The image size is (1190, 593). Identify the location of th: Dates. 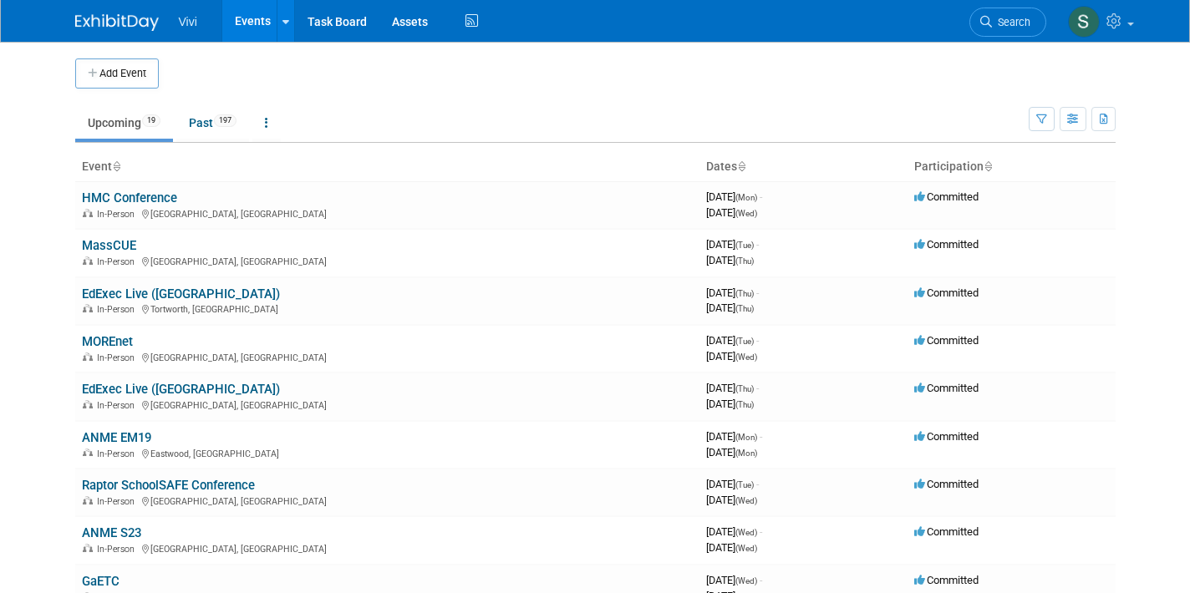
(803, 167).